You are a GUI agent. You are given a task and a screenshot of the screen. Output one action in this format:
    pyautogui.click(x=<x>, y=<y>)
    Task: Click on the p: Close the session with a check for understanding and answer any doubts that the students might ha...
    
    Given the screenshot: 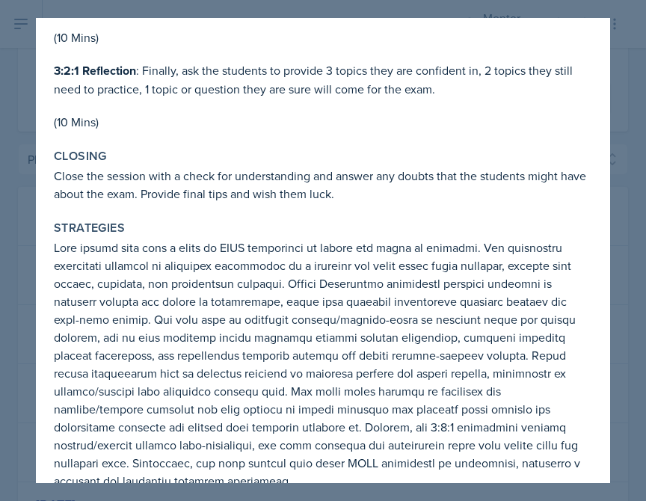 What is the action you would take?
    pyautogui.click(x=323, y=185)
    